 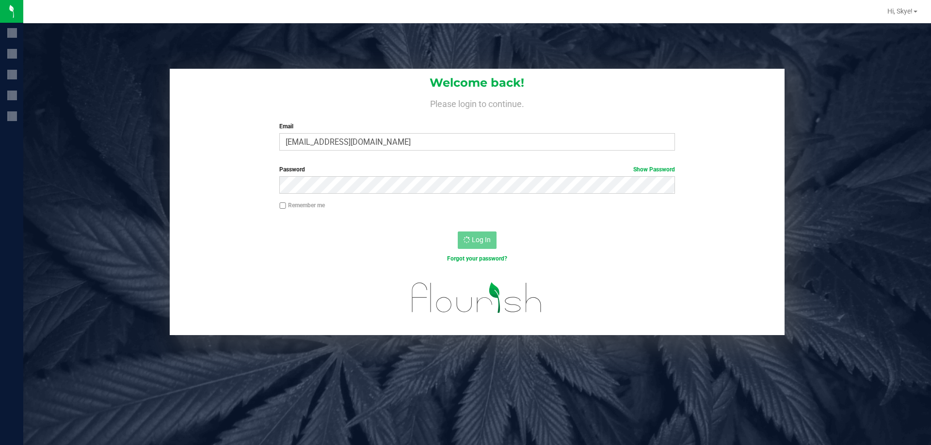 What do you see at coordinates (900, 11) in the screenshot?
I see `span: Hi, Skye!` at bounding box center [900, 11].